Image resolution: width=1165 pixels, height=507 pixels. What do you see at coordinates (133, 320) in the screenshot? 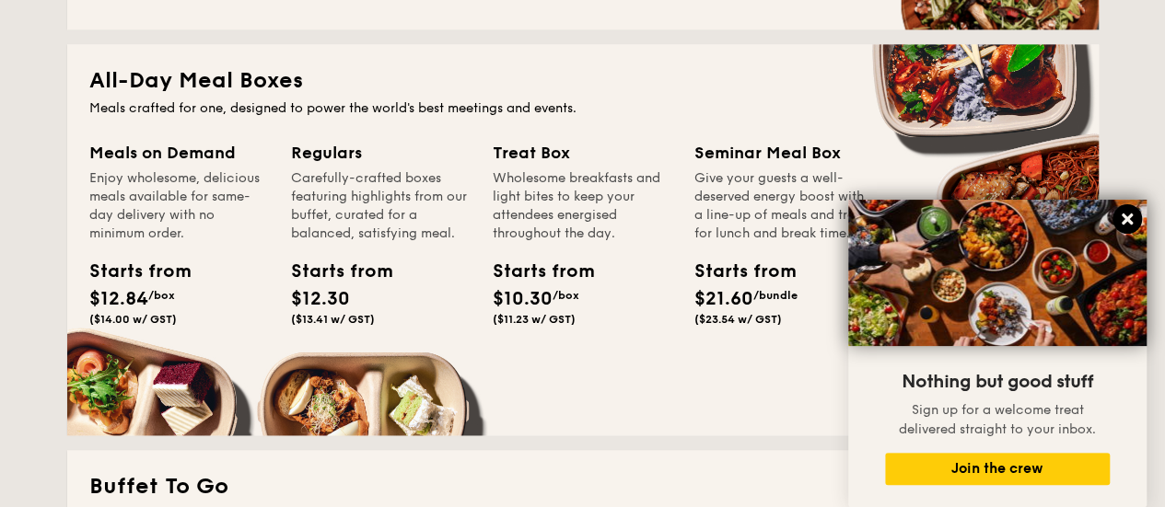
I see `span: ($14.00 w/ GST)` at bounding box center [133, 320].